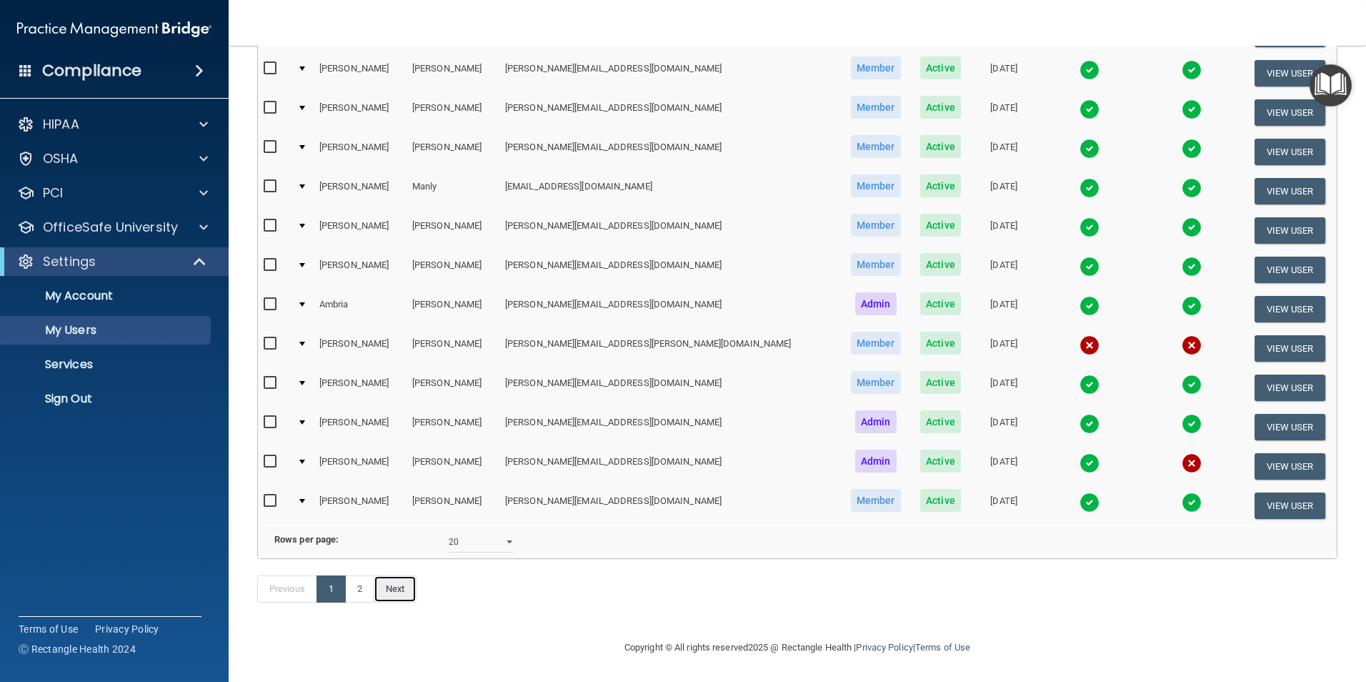 This screenshot has height=682, width=1366. I want to click on button: Open Resource Center, so click(1331, 85).